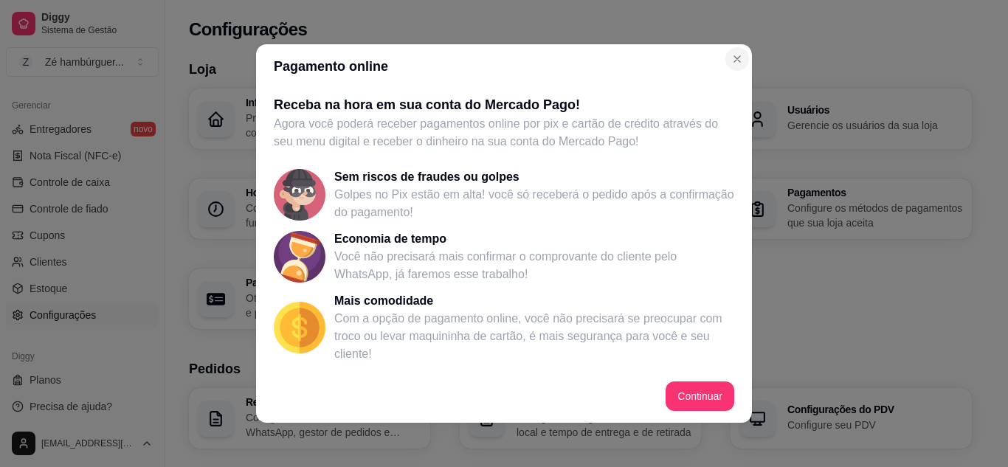  Describe the element at coordinates (534, 239) in the screenshot. I see `p: Economia de tempo` at that location.